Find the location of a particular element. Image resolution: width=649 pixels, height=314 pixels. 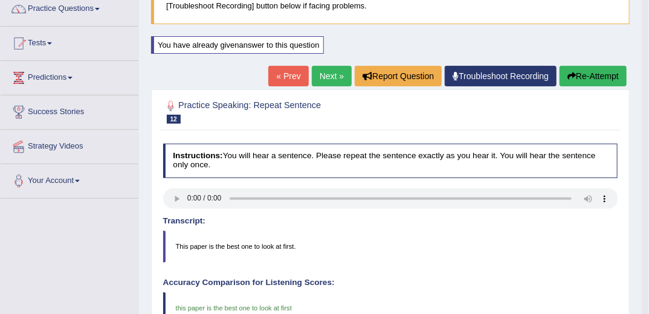

span: 12 is located at coordinates (174, 119).